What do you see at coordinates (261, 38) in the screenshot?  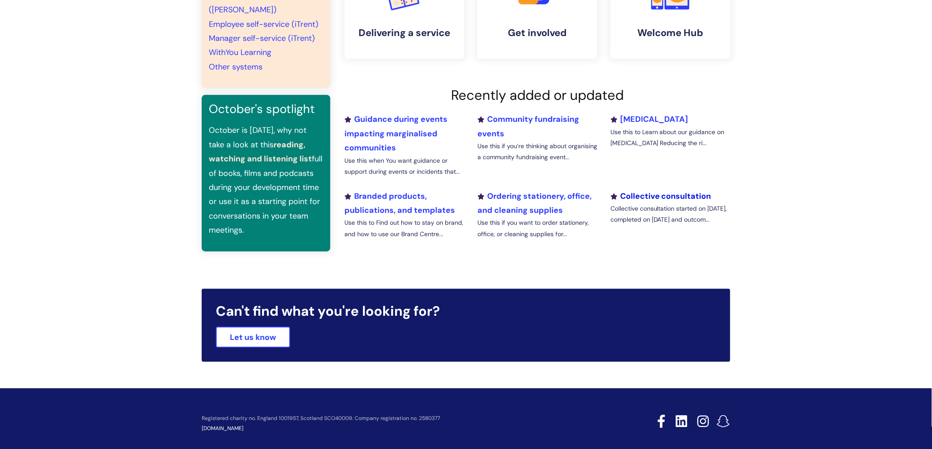 I see `a: Manager self-service (iTrent)` at bounding box center [261, 38].